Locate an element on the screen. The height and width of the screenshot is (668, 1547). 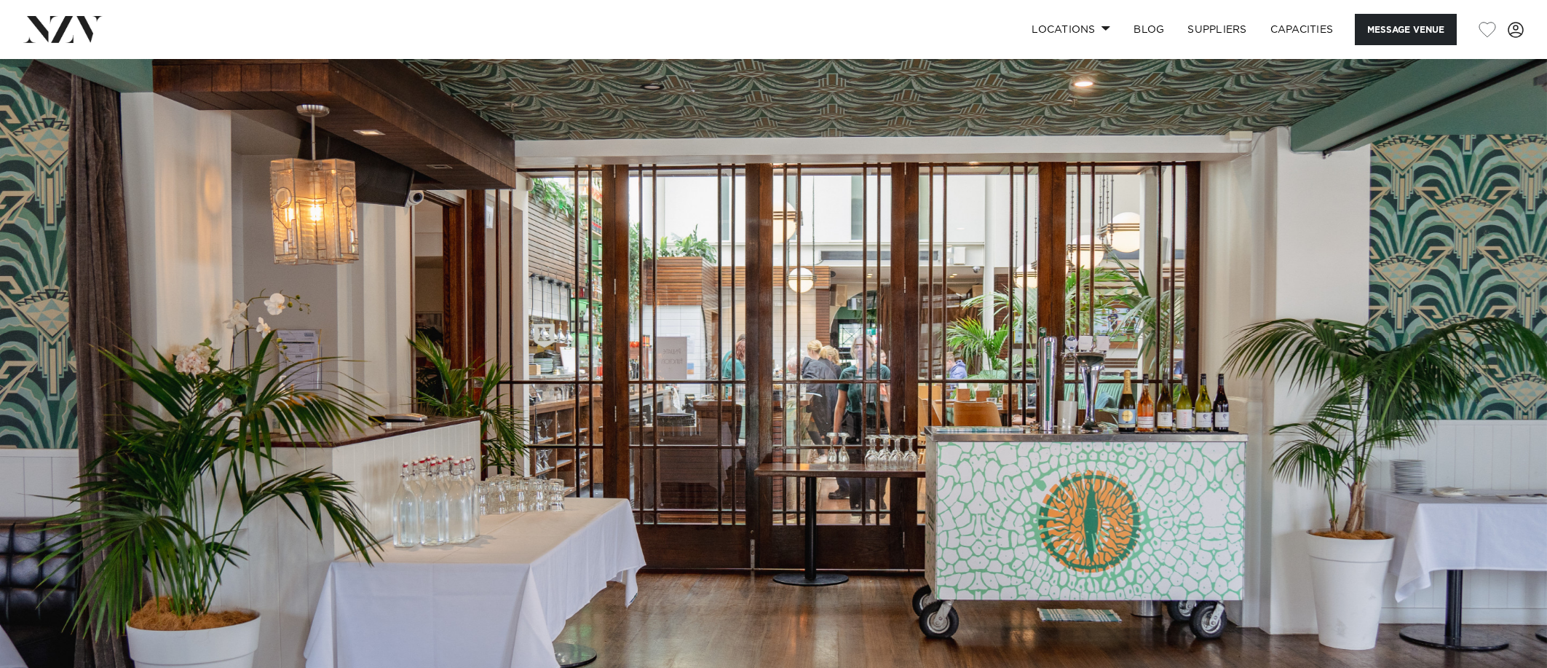
button: Message Venue is located at coordinates (1406, 29).